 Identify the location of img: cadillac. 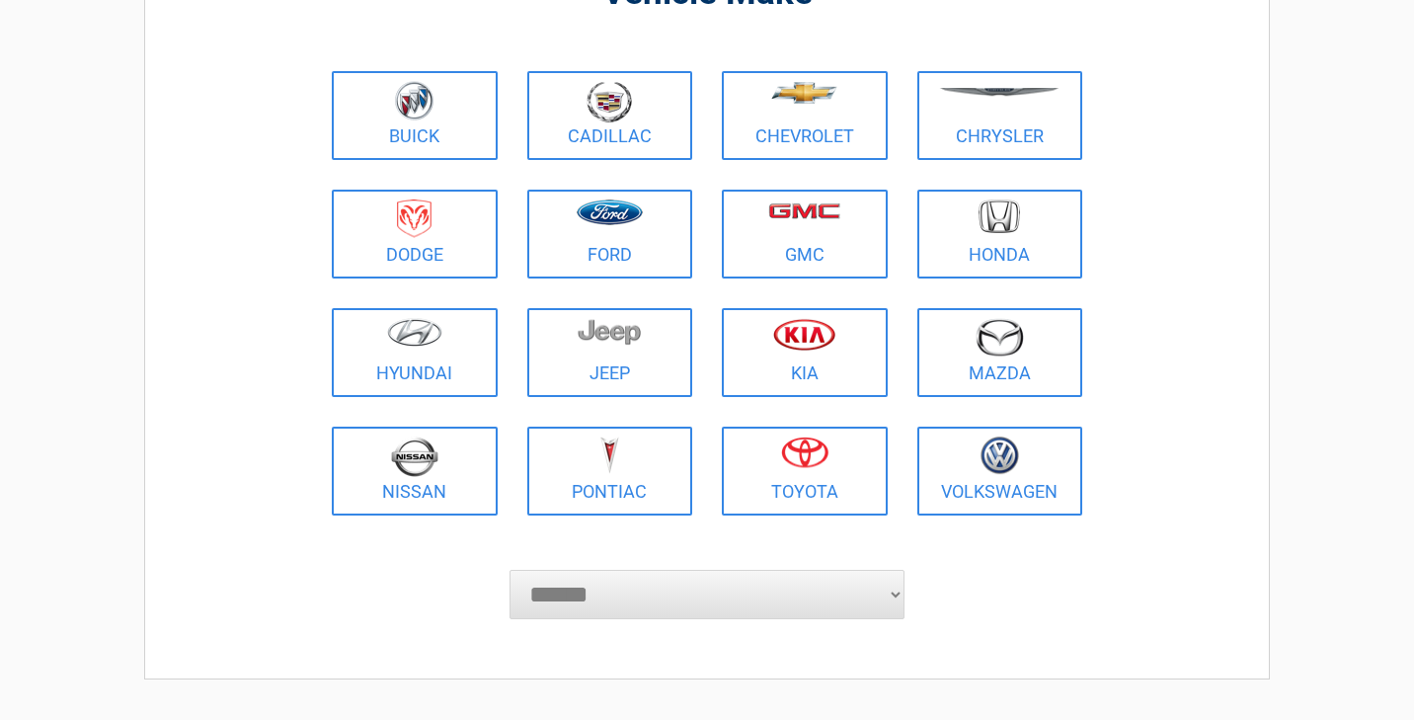
(609, 102).